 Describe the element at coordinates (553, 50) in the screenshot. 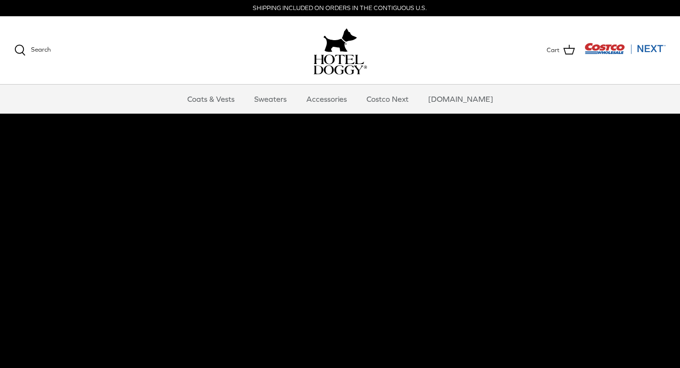

I see `span: Cart` at that location.